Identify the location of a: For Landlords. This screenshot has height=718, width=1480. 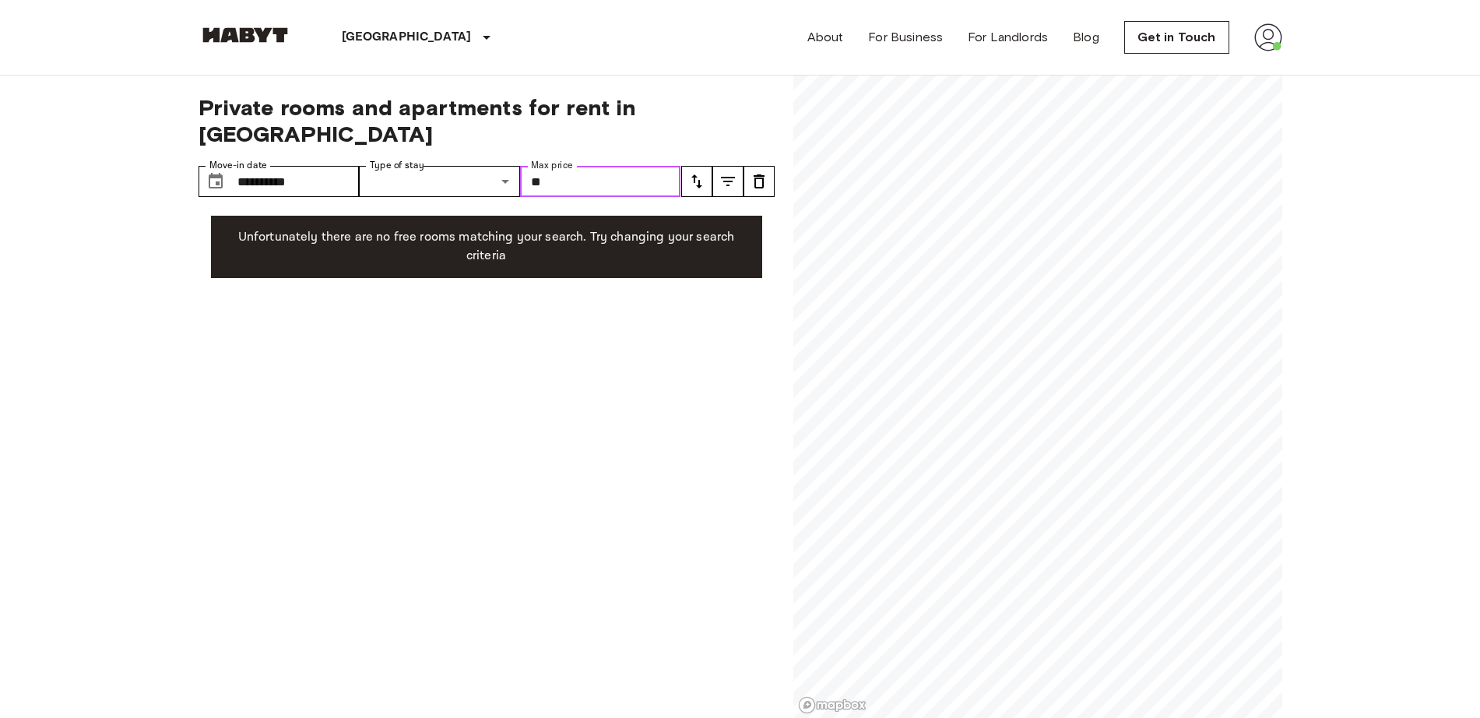
(1008, 37).